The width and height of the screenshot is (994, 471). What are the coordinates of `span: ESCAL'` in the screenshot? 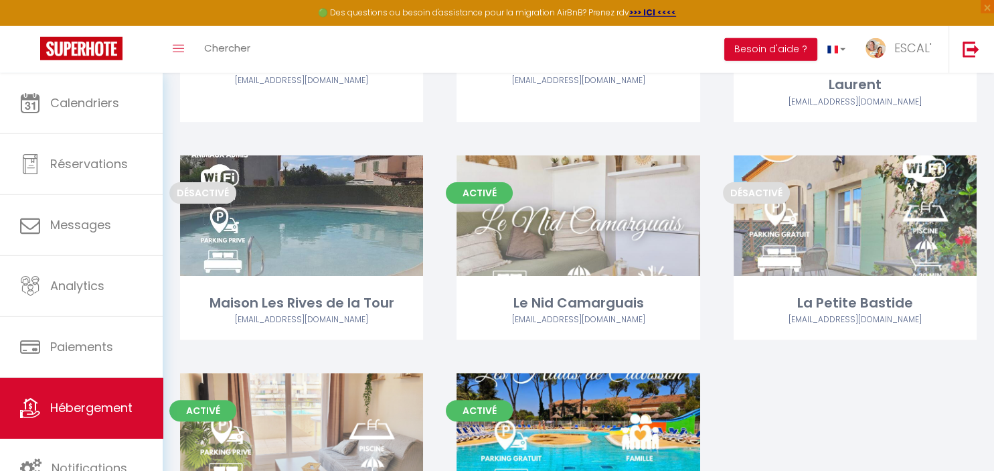 It's located at (913, 48).